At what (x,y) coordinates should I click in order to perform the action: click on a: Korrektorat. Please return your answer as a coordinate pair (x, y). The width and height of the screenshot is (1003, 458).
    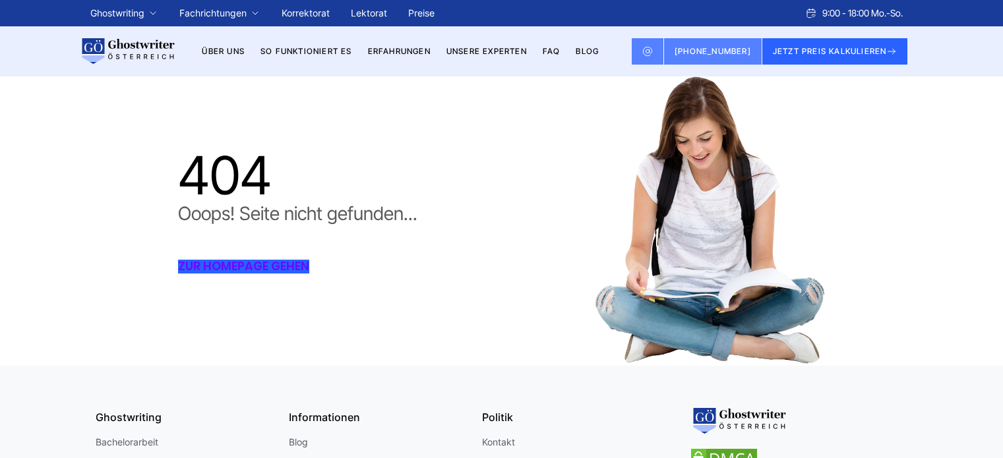
    Looking at the image, I should click on (305, 13).